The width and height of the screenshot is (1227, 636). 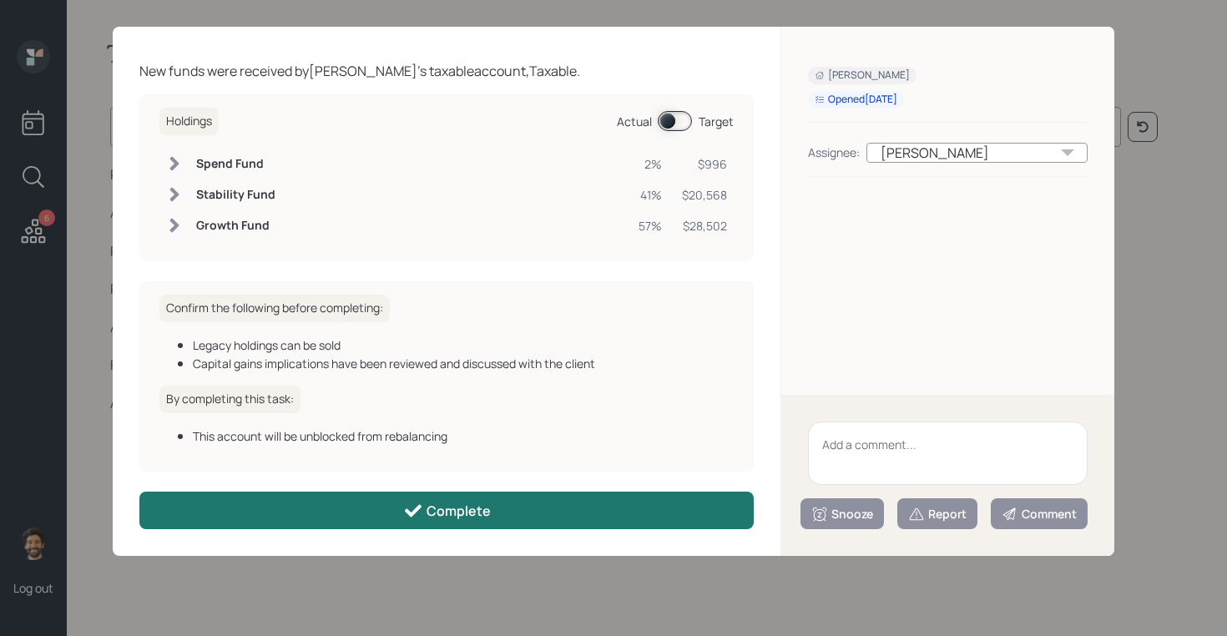 I want to click on div: 41%, so click(x=650, y=195).